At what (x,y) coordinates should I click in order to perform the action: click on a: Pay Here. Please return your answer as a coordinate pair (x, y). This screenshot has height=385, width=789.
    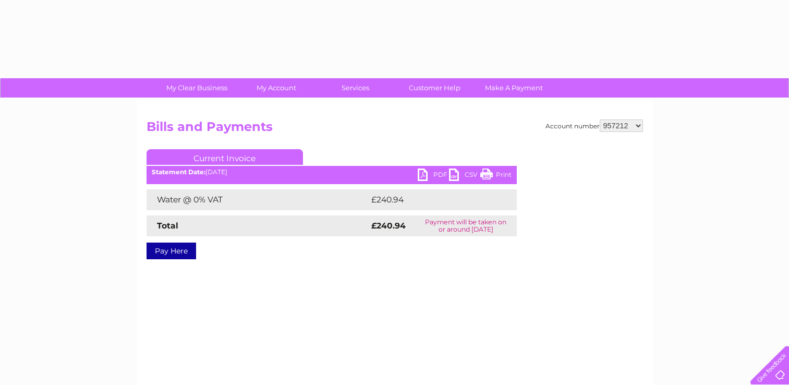
    Looking at the image, I should click on (171, 251).